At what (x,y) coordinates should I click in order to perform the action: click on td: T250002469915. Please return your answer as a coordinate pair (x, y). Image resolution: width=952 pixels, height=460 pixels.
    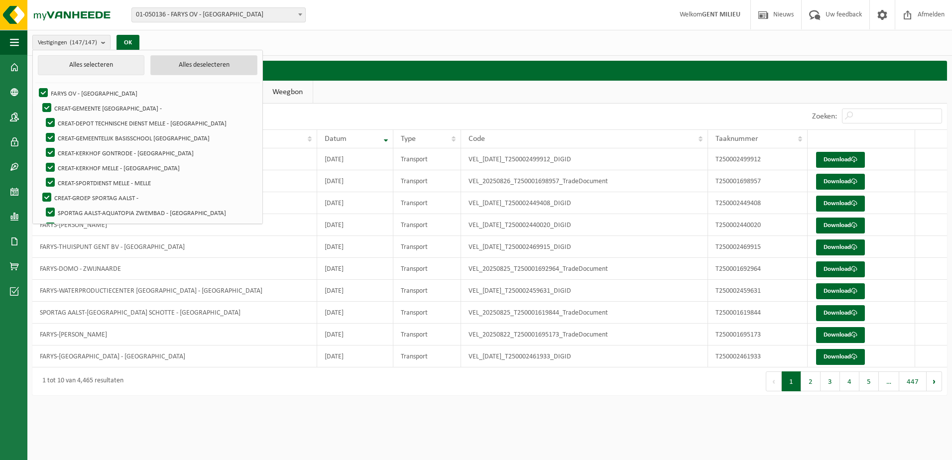
    Looking at the image, I should click on (758, 247).